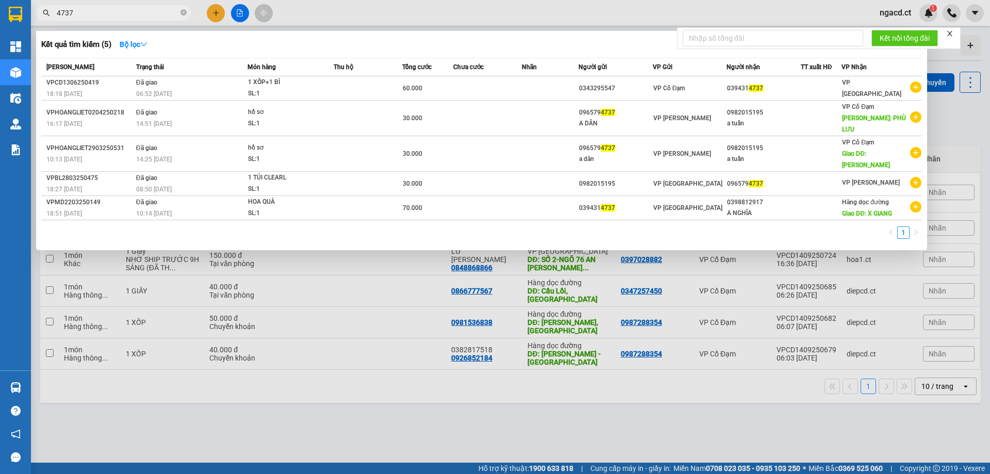 This screenshot has width=990, height=474. What do you see at coordinates (950, 34) in the screenshot?
I see `span: close` at bounding box center [950, 34].